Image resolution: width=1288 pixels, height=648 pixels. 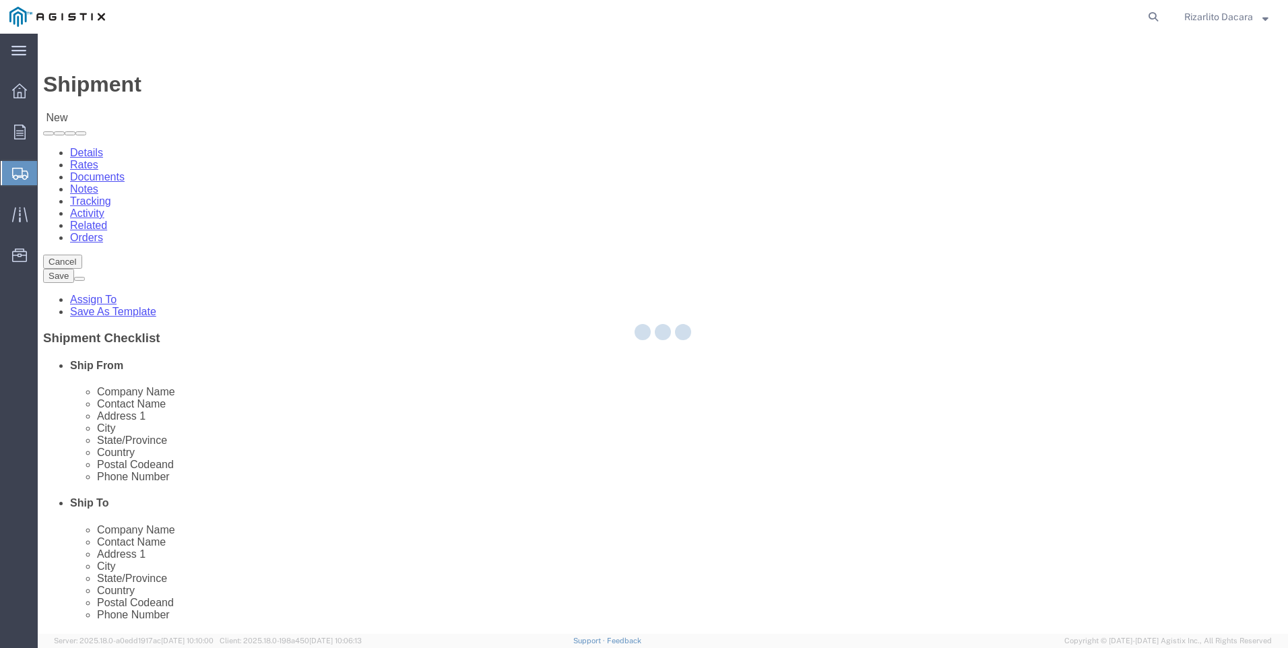 What do you see at coordinates (133, 640) in the screenshot?
I see `span: Server: 2025.18.0-a0edd1917ac` at bounding box center [133, 640].